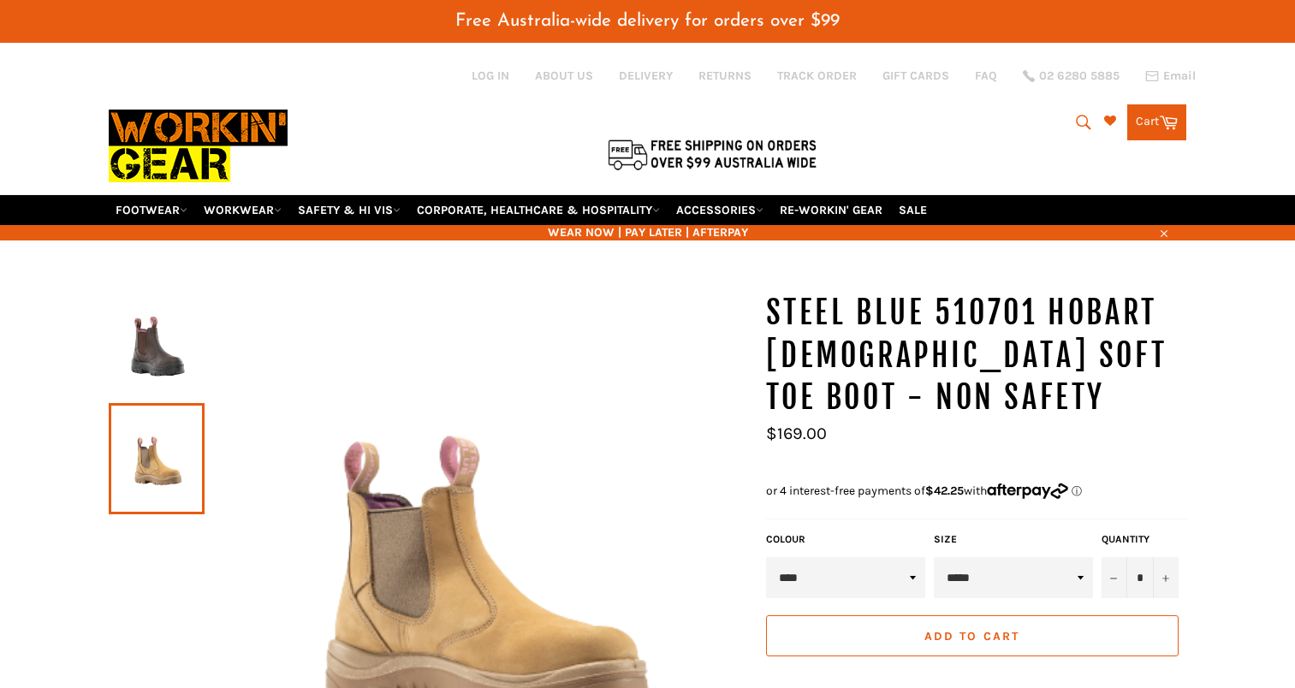  I want to click on a: 02 6280 5885, so click(1071, 76).